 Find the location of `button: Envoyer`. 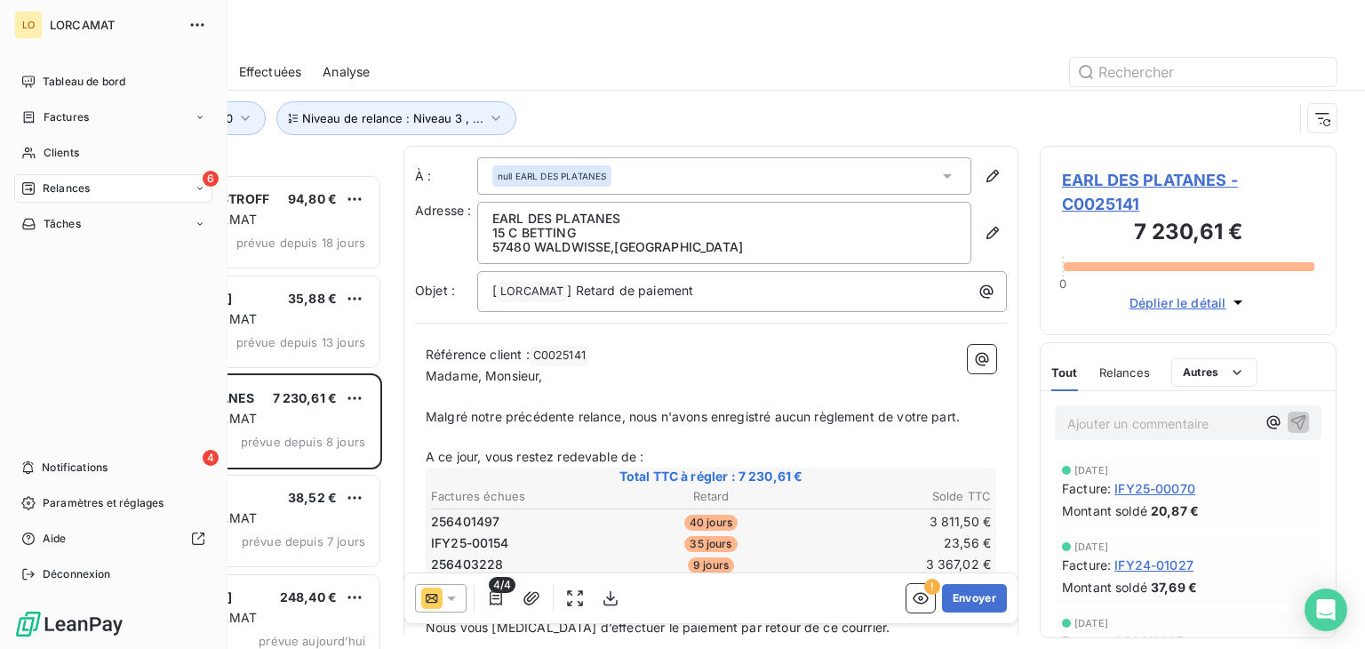

button: Envoyer is located at coordinates (974, 598).